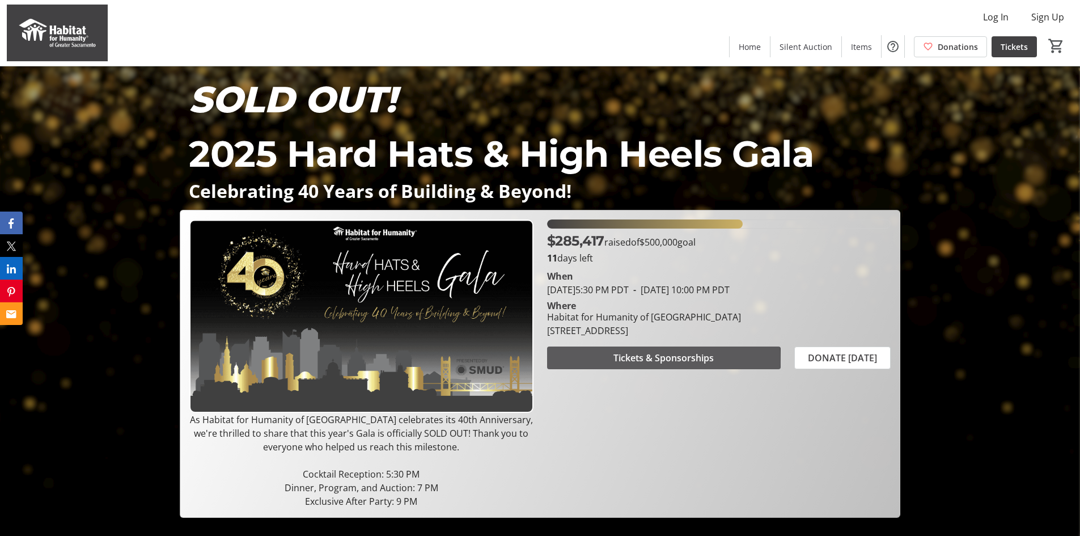  Describe the element at coordinates (1047, 17) in the screenshot. I see `span: Sign Up` at that location.